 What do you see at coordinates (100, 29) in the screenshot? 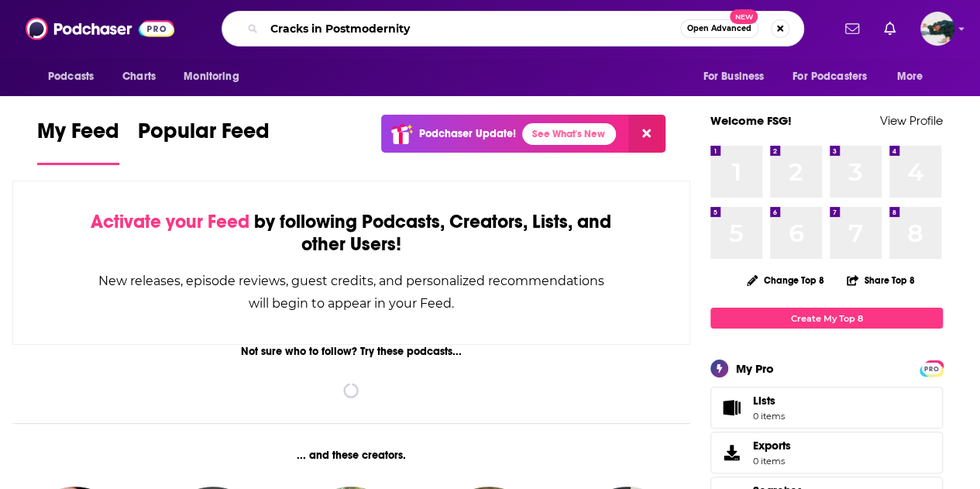
I see `a: Podchaser - Follow, Share and Rate Podcasts` at bounding box center [100, 29].